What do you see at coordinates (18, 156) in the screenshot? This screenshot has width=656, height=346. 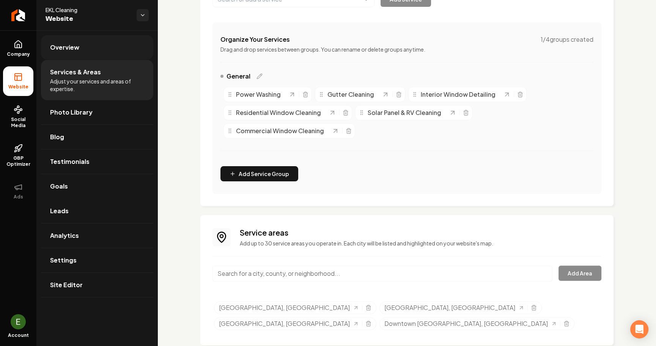 I see `a: GBP Optimizer` at bounding box center [18, 156].